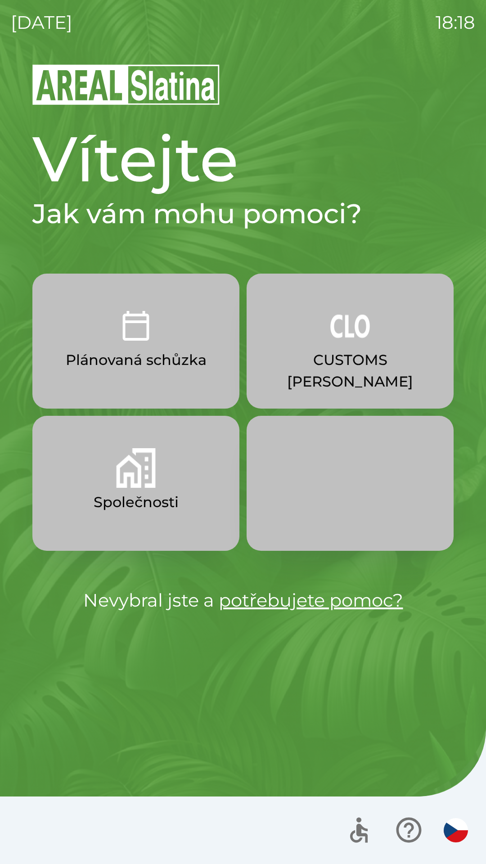 This screenshot has height=864, width=486. What do you see at coordinates (243, 601) in the screenshot?
I see `p: Nevybral jste a` at bounding box center [243, 601].